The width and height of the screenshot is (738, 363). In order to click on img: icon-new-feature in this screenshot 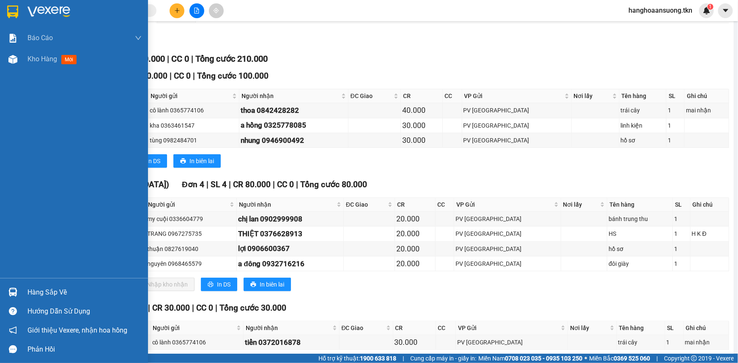, I will do `click(707, 11)`.